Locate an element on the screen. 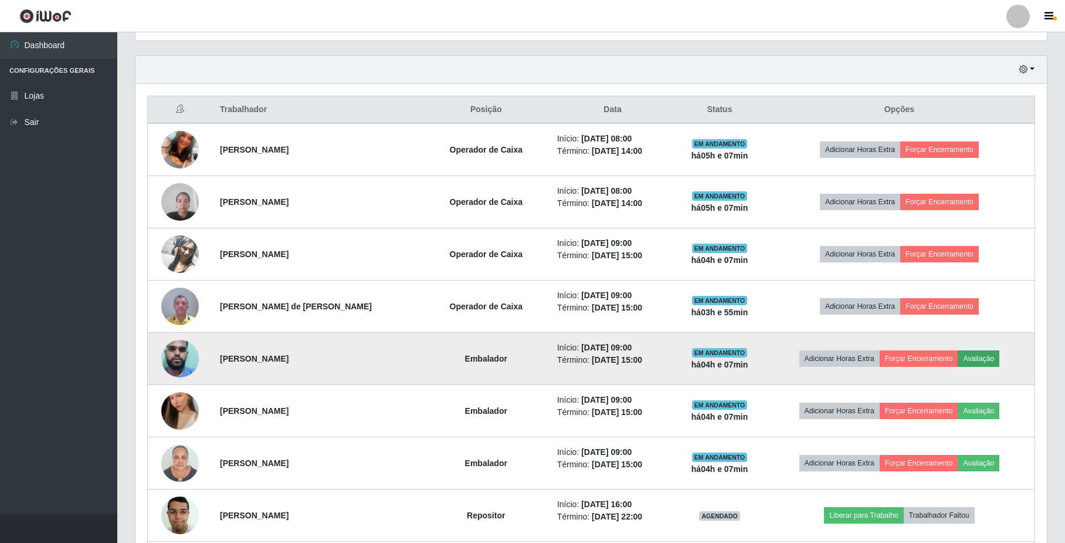 The height and width of the screenshot is (543, 1065). th: Opções is located at coordinates (900, 110).